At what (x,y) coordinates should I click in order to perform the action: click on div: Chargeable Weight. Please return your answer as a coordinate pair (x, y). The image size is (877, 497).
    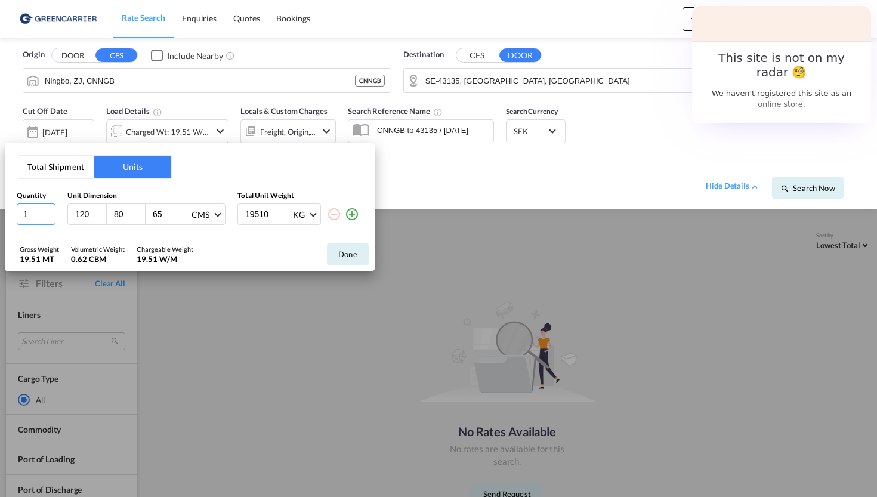
    Looking at the image, I should click on (165, 249).